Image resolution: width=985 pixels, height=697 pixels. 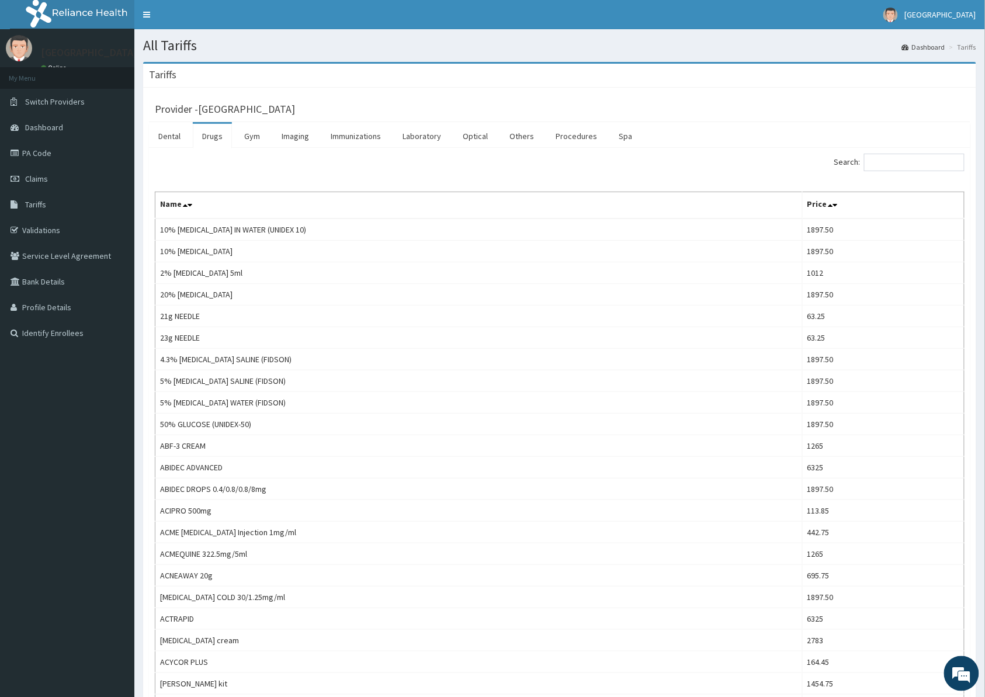 I want to click on span: Claims, so click(x=36, y=179).